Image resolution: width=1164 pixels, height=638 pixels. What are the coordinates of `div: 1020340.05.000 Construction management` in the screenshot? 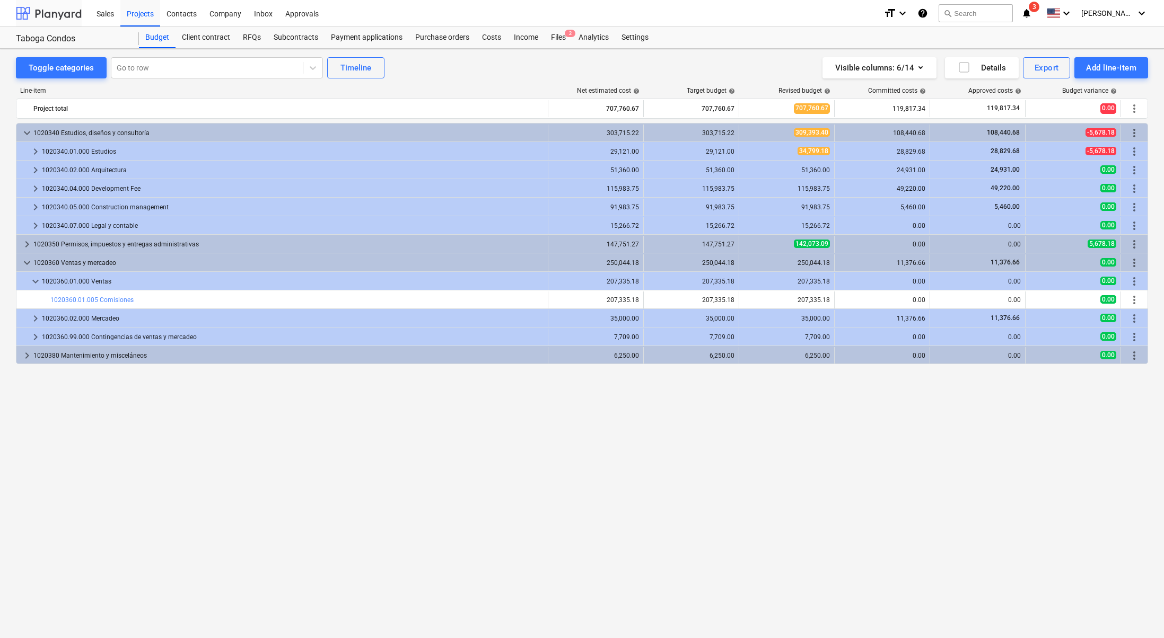 It's located at (293, 207).